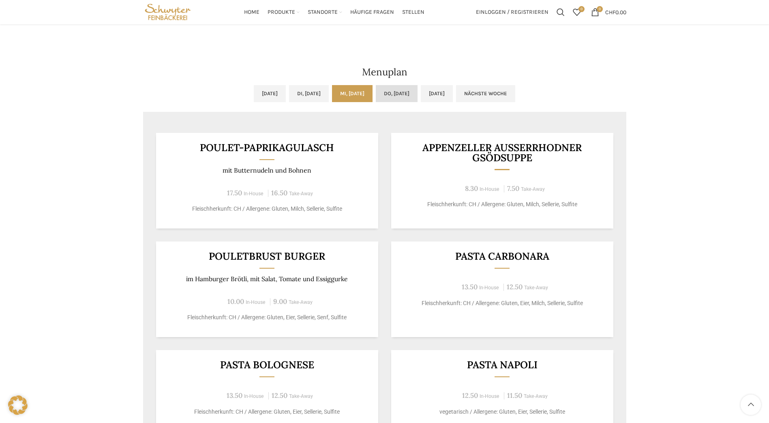 The height and width of the screenshot is (423, 769). What do you see at coordinates (616, 12) in the screenshot?
I see `bdi: 0.00` at bounding box center [616, 12].